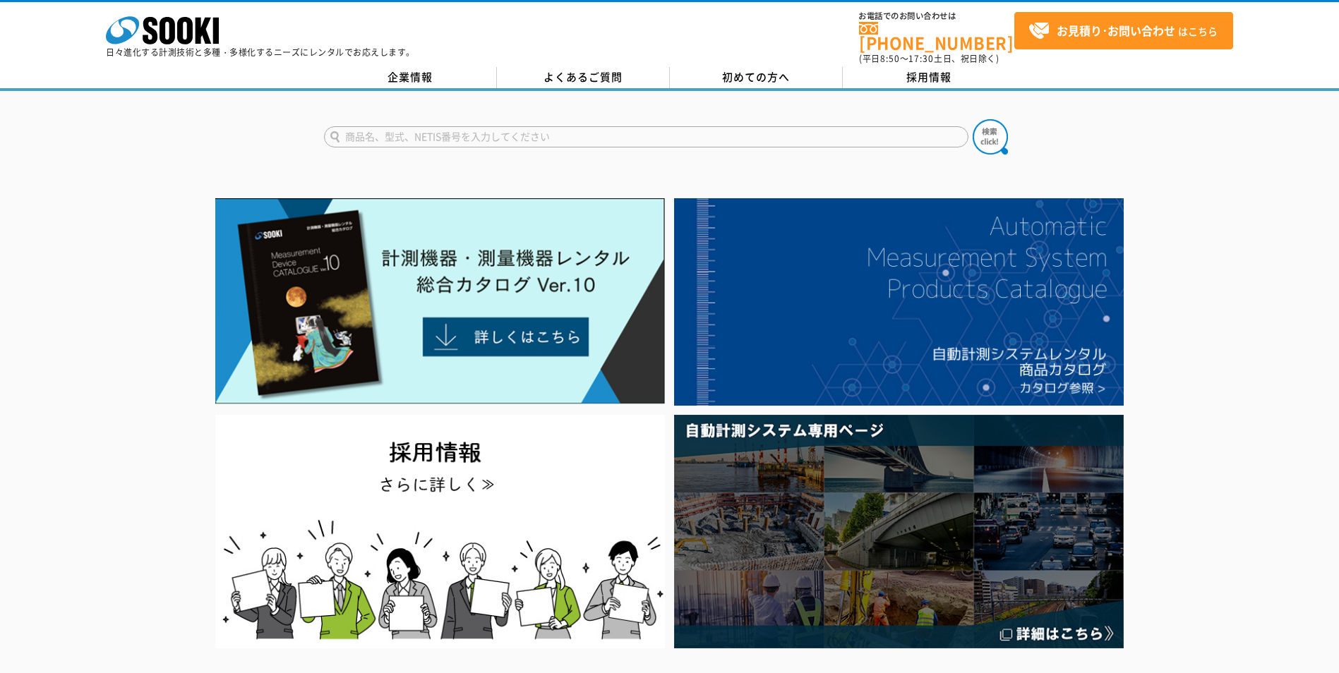 The image size is (1339, 673). I want to click on a: 初めての方へ, so click(756, 78).